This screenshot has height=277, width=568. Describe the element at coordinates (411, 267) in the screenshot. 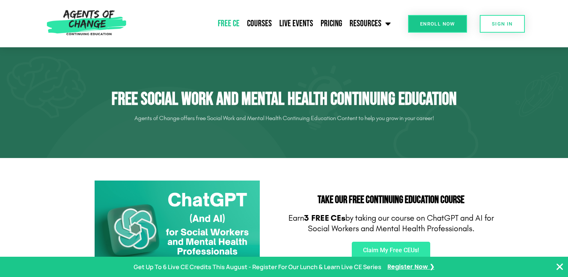

I see `span: Register Now ❯` at that location.